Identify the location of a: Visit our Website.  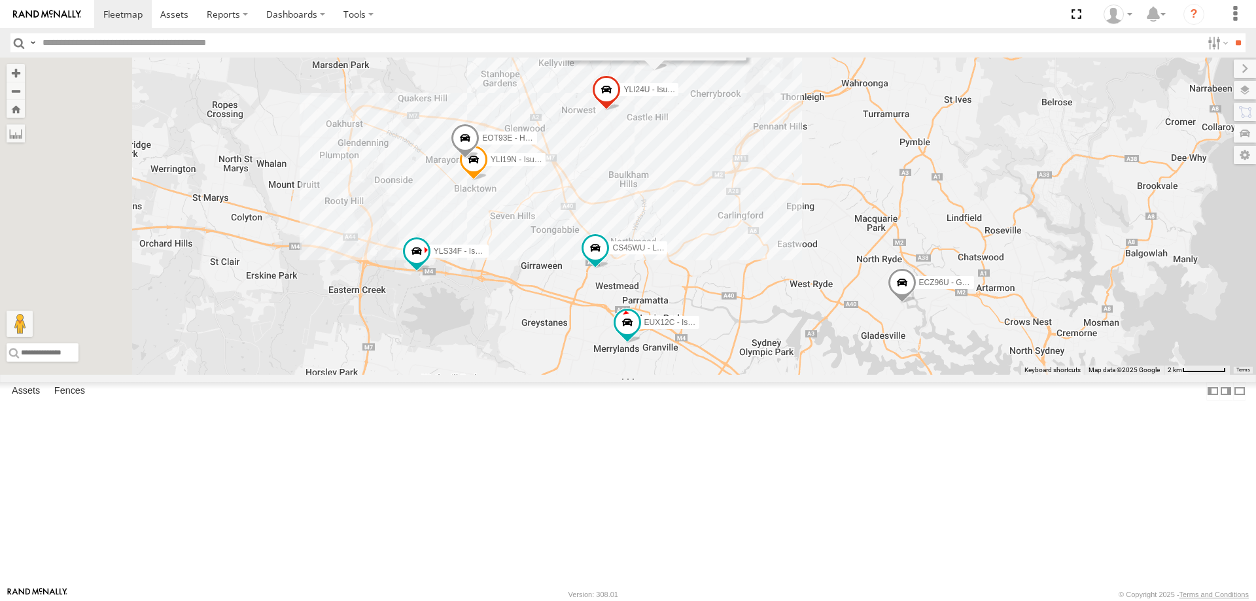
(37, 594).